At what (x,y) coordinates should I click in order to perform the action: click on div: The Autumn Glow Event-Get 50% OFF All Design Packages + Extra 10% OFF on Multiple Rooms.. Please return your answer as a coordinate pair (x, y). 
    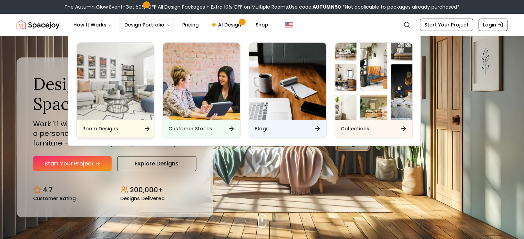
    Looking at the image, I should click on (262, 7).